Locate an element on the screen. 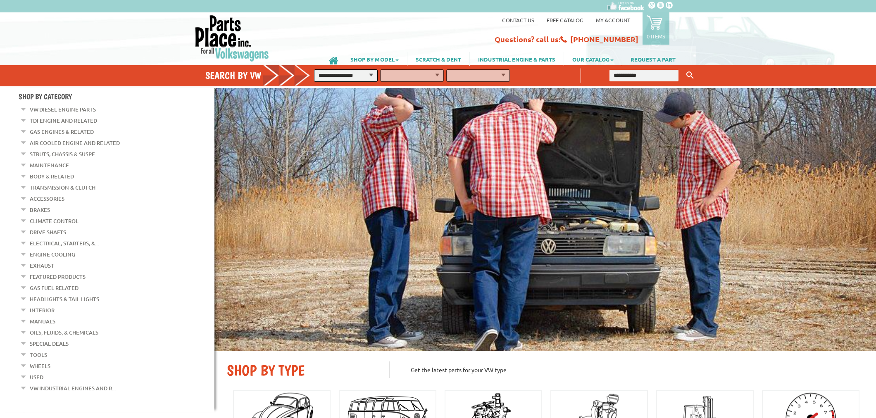 This screenshot has width=876, height=418. a: Maintenance is located at coordinates (49, 165).